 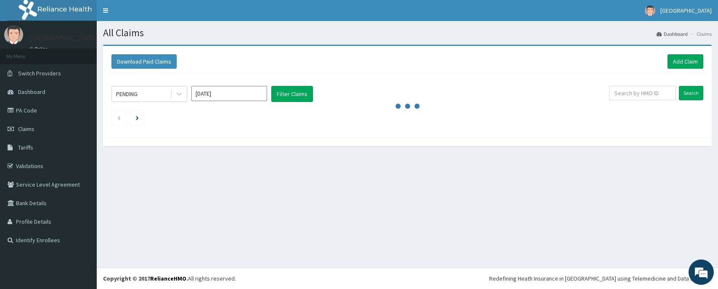 What do you see at coordinates (686, 61) in the screenshot?
I see `a: Add Claim` at bounding box center [686, 61].